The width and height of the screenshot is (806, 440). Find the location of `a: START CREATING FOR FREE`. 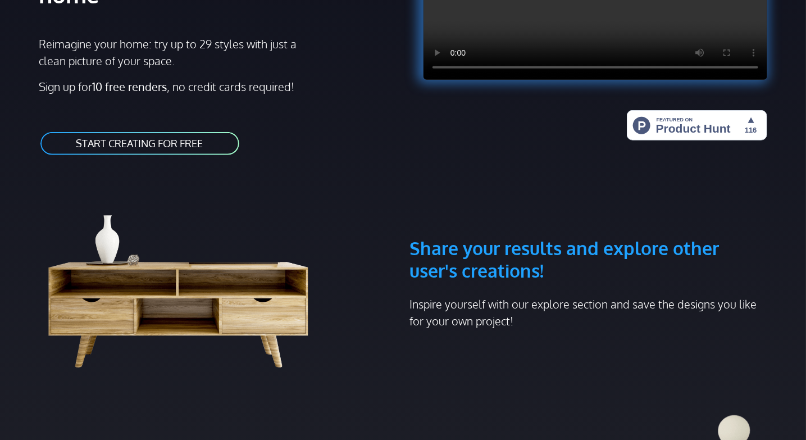

a: START CREATING FOR FREE is located at coordinates (140, 143).